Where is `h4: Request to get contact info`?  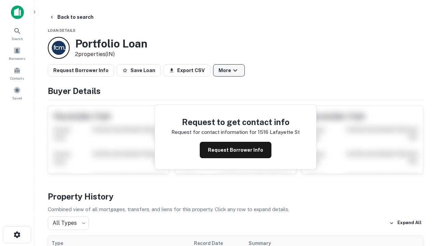
h4: Request to get contact info is located at coordinates (235, 122).